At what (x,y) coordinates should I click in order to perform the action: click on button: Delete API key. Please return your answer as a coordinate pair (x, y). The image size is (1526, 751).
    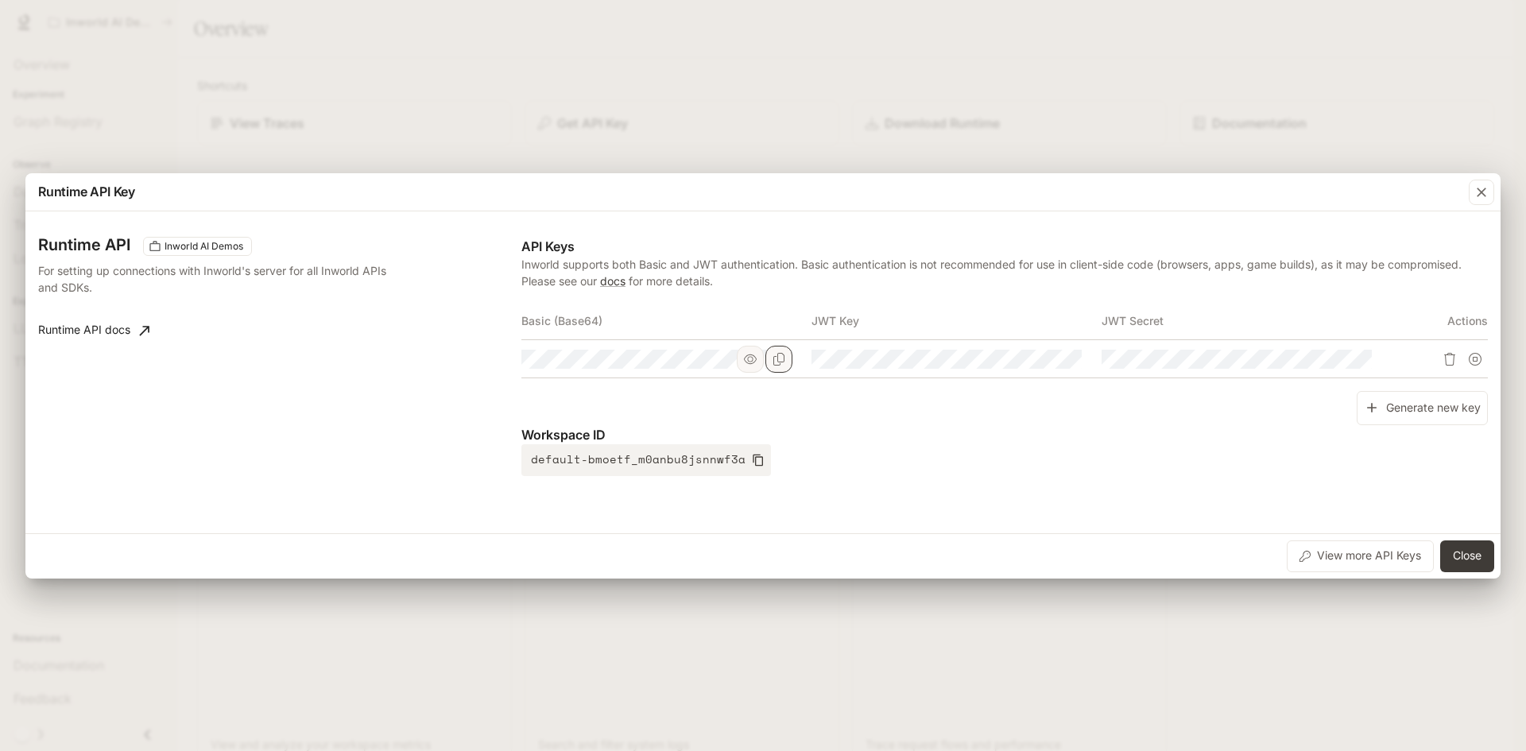
    Looking at the image, I should click on (1450, 359).